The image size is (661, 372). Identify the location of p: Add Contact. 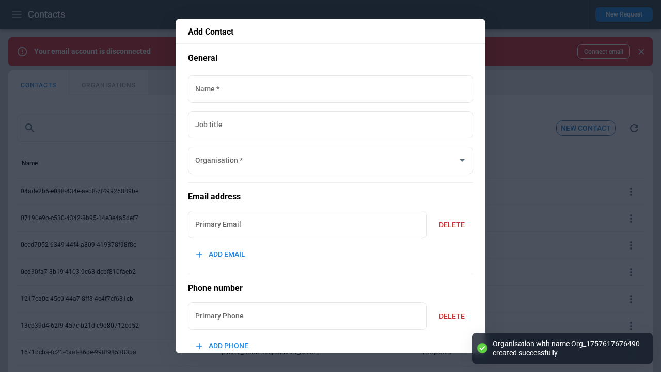
(330, 32).